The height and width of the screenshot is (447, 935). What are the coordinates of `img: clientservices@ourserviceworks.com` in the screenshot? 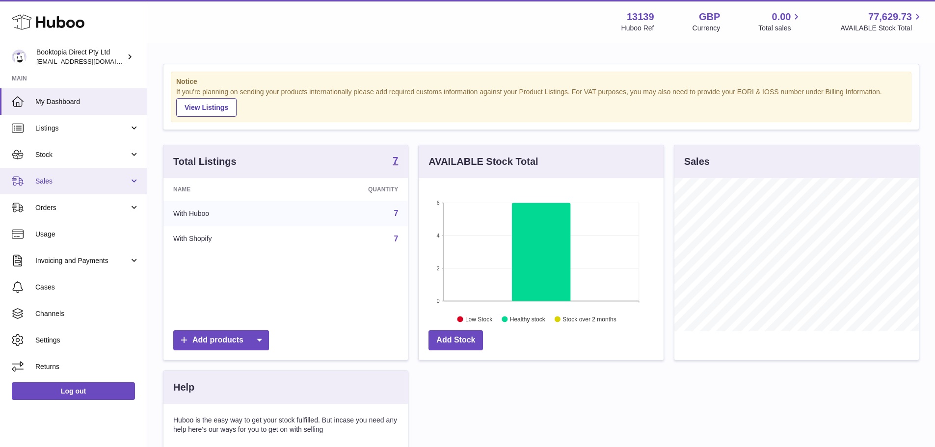 It's located at (19, 57).